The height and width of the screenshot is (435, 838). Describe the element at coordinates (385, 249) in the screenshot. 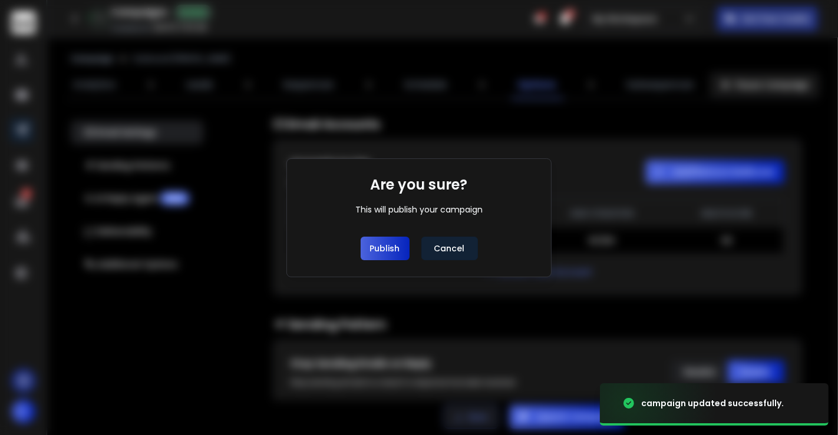

I see `button: Publish` at that location.